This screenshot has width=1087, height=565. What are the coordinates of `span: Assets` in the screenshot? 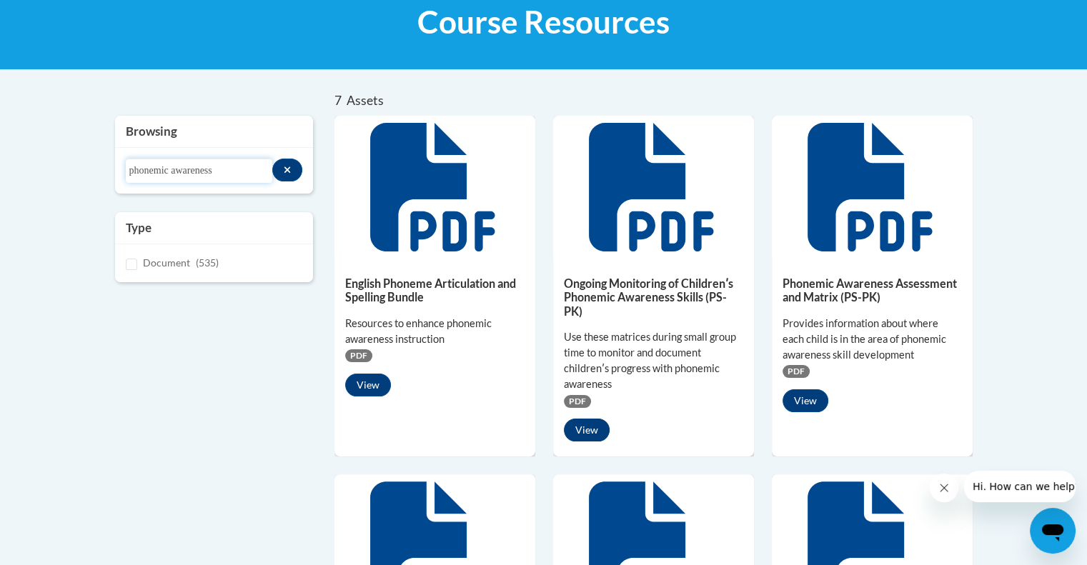 It's located at (365, 100).